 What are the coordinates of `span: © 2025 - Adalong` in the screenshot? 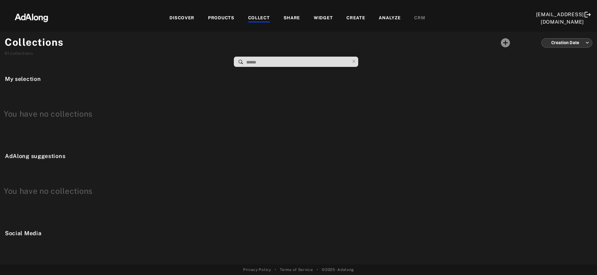 It's located at (337, 269).